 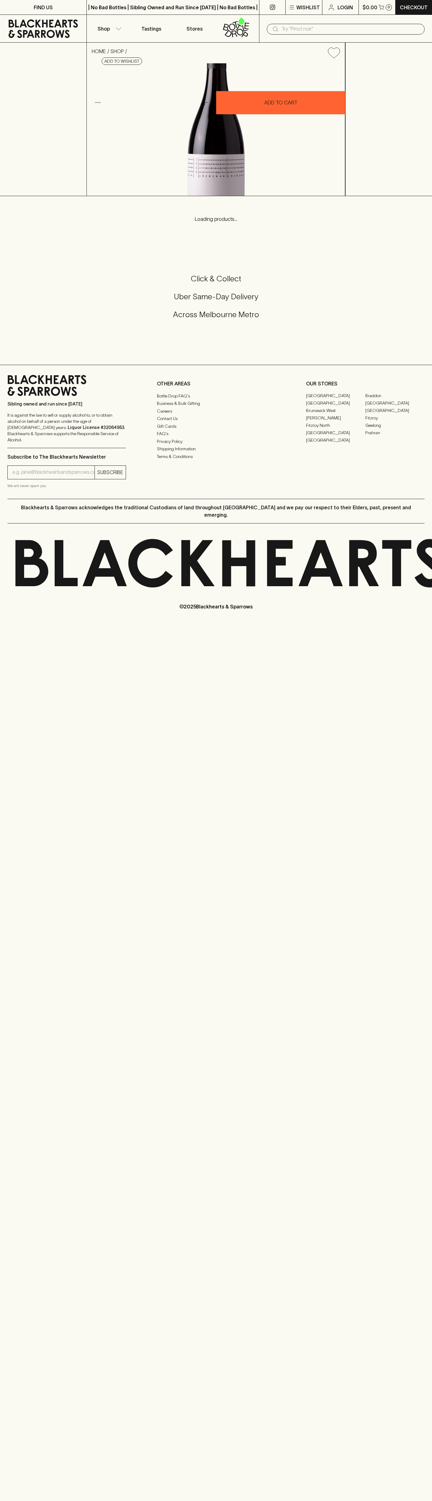 I want to click on p: Subscribe to The Blackhearts Newsletter, so click(x=67, y=457).